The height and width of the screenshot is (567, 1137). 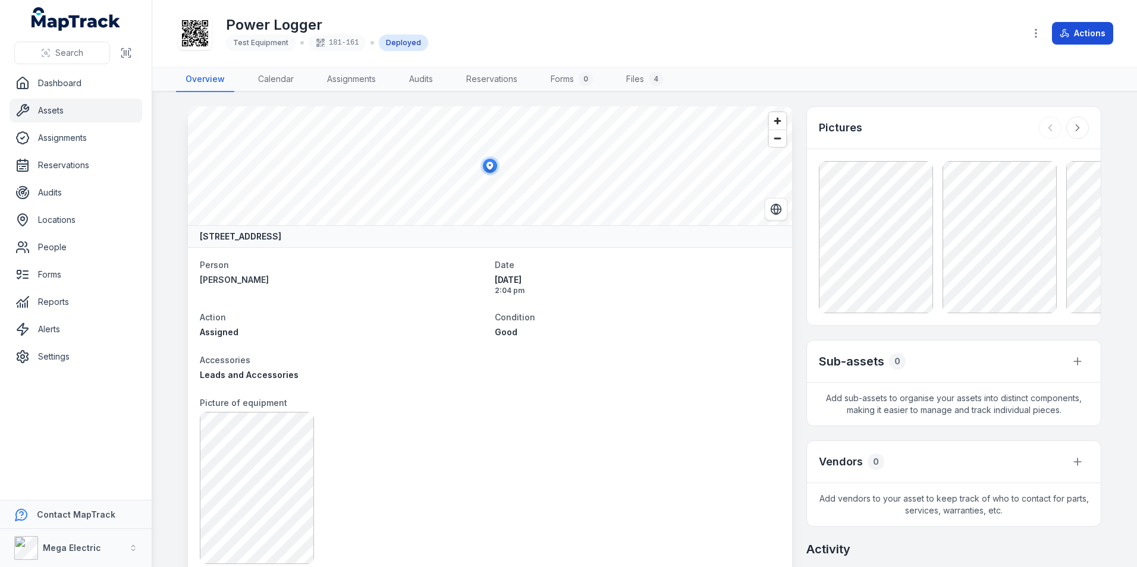 I want to click on strong: Contact MapTrack, so click(x=76, y=514).